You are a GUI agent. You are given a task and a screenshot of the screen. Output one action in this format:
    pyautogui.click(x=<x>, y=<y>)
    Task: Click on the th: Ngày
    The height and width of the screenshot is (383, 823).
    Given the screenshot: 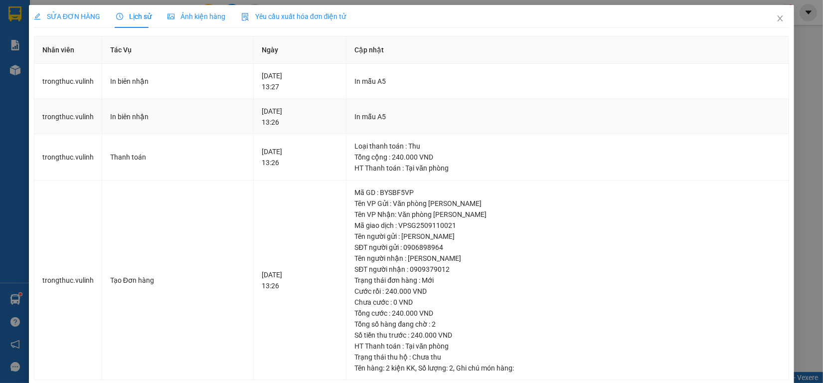 What is the action you would take?
    pyautogui.click(x=300, y=50)
    